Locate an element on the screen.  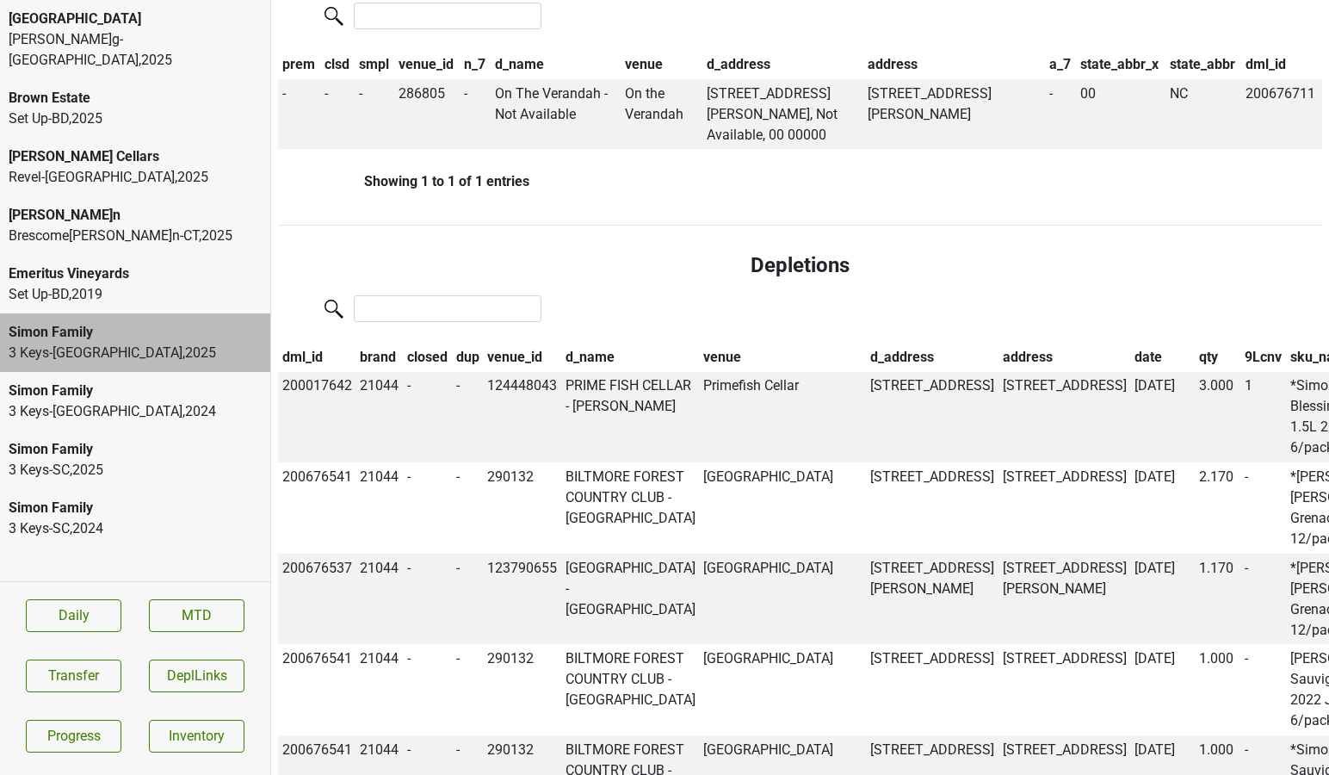
div: Showing 1 to 1 of 1 entries is located at coordinates (404, 181).